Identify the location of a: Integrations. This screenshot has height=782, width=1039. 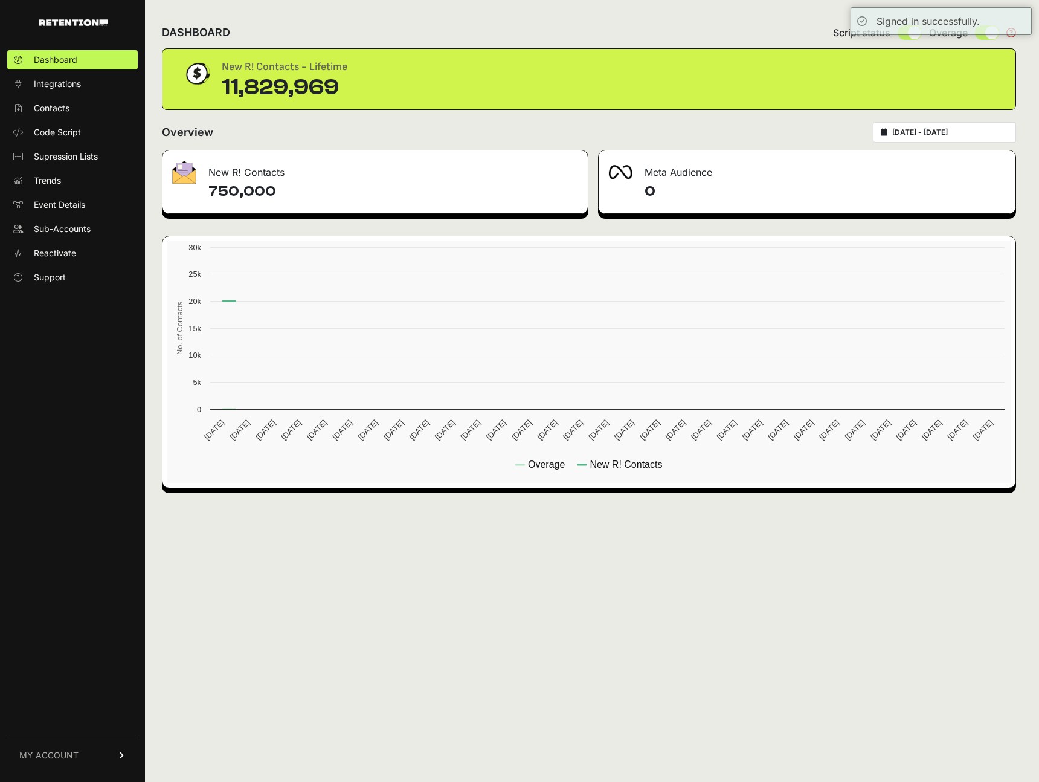
(73, 84).